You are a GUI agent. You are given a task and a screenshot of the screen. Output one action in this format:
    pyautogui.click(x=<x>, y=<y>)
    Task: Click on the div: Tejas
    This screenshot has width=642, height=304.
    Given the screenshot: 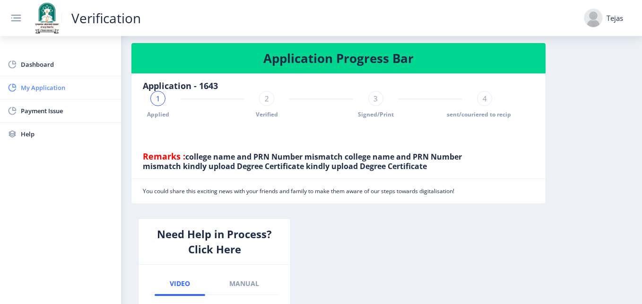 What is the action you would take?
    pyautogui.click(x=615, y=18)
    